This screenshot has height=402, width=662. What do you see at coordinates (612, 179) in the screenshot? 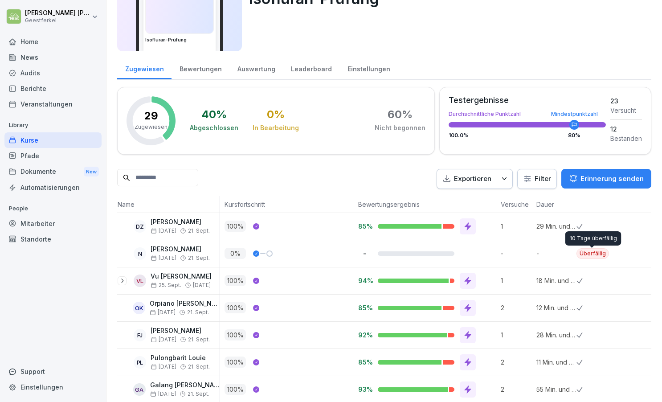
I see `p: Erinnerung senden` at bounding box center [612, 179].